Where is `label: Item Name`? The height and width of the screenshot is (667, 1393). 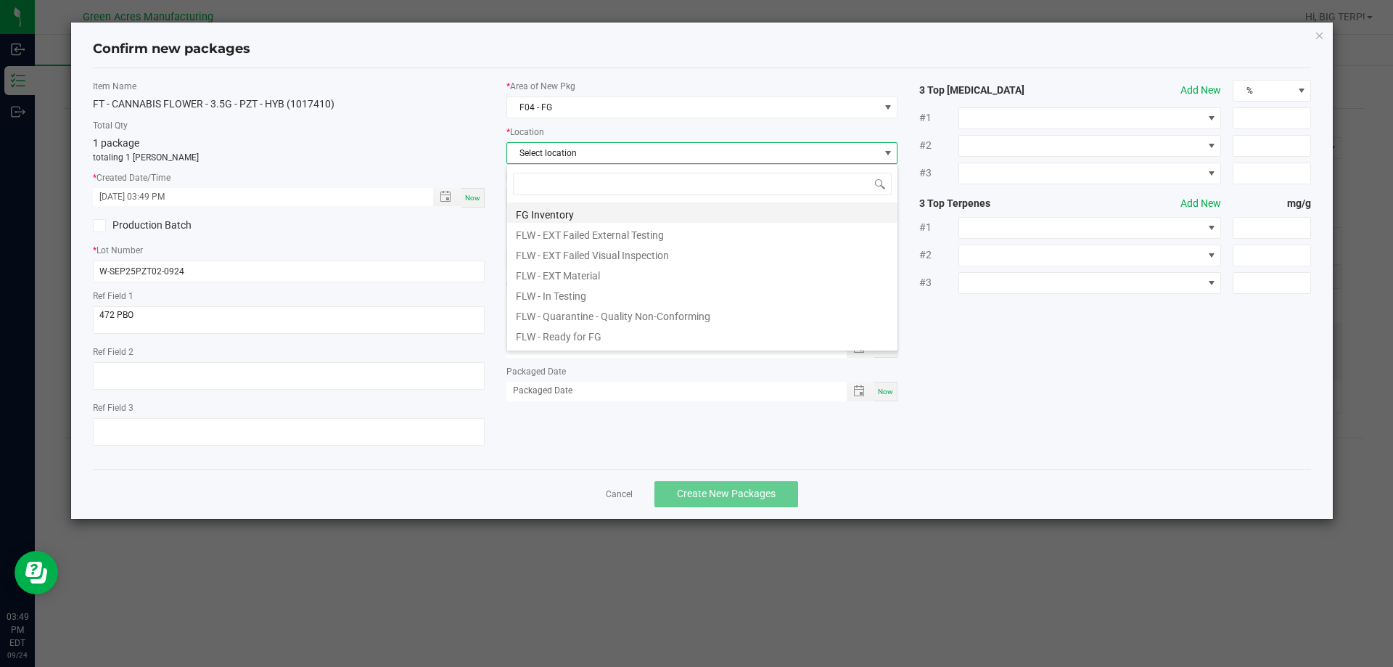
label: Item Name is located at coordinates (289, 86).